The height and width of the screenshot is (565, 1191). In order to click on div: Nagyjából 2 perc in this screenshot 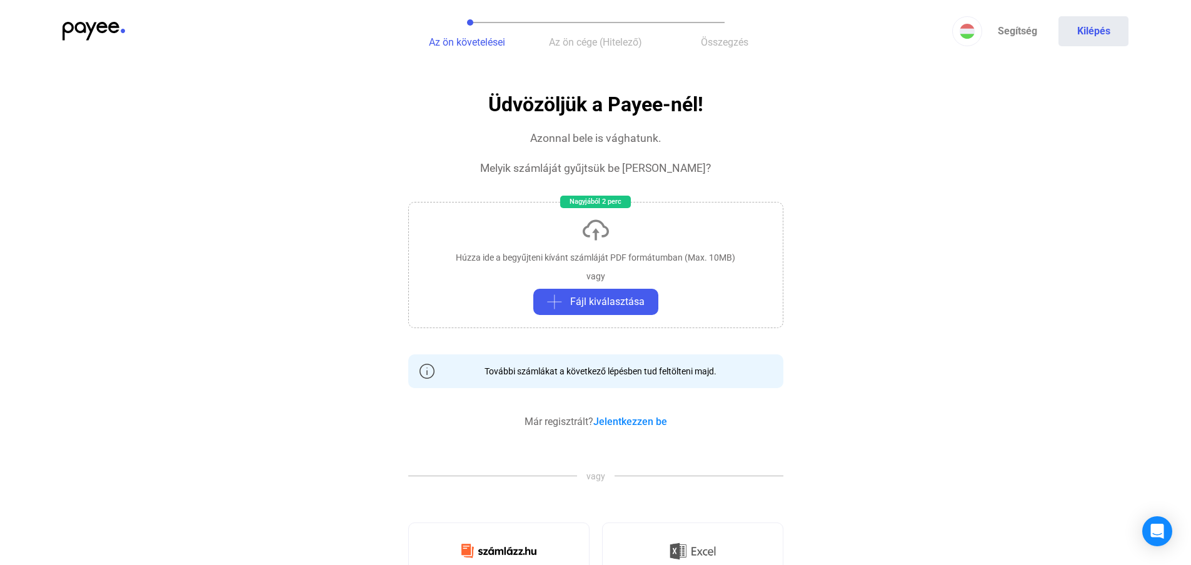, I will do `click(595, 202)`.